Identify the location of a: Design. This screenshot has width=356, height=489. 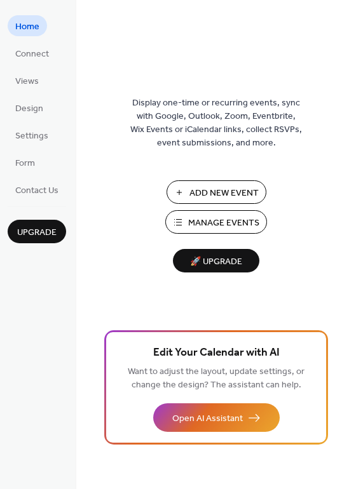
(29, 107).